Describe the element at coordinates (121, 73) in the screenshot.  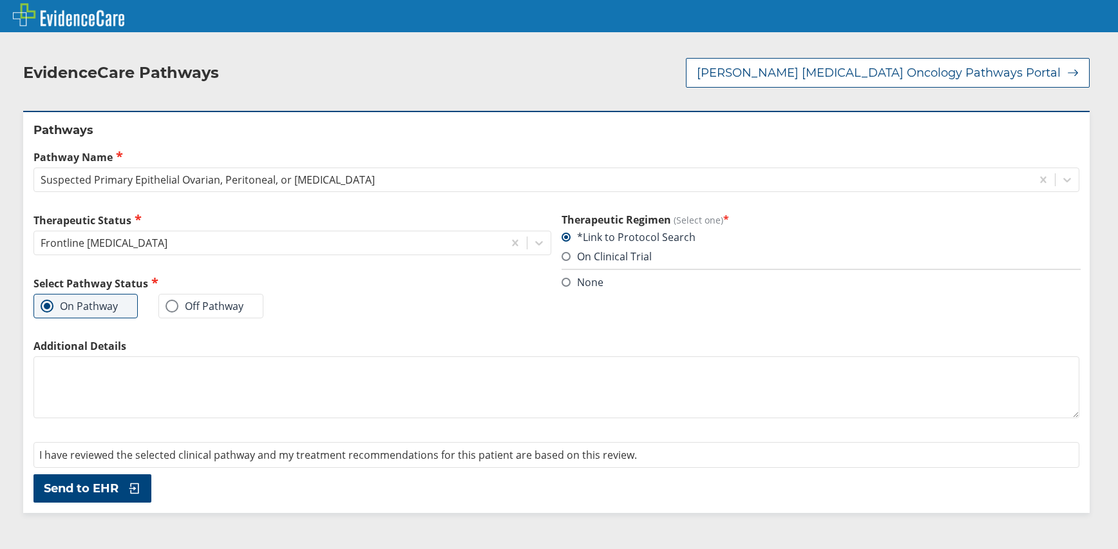
I see `h2: EvidenceCare Pathways` at that location.